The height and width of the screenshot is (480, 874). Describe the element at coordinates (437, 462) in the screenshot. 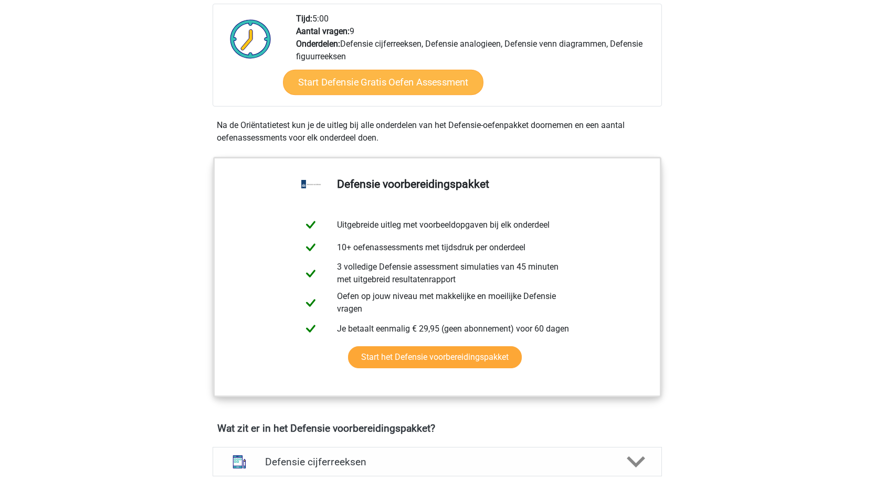

I see `a: cijferreeksen Defensie cijferreeksen` at that location.